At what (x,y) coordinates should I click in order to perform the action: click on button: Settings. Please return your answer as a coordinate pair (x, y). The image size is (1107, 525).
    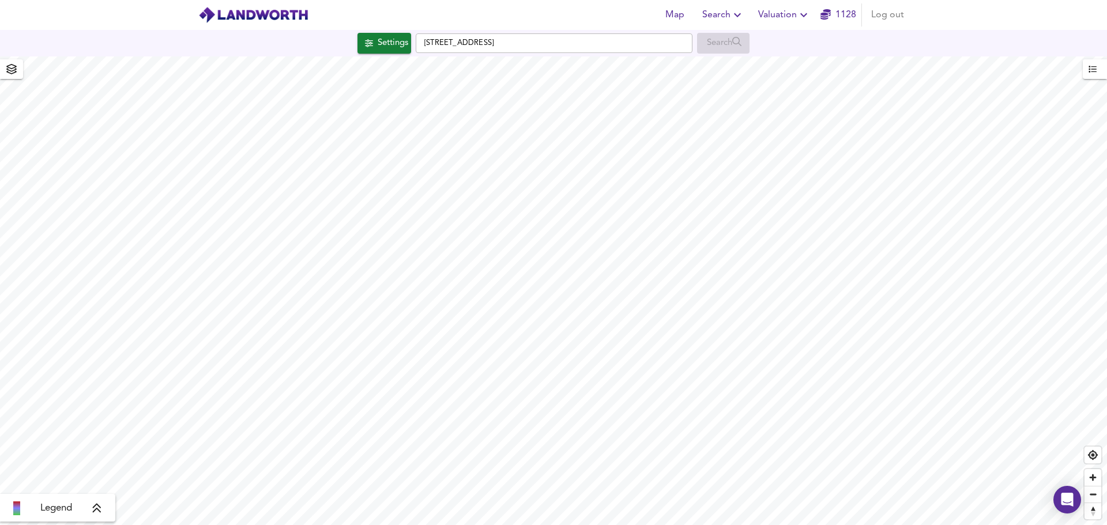
    Looking at the image, I should click on (384, 43).